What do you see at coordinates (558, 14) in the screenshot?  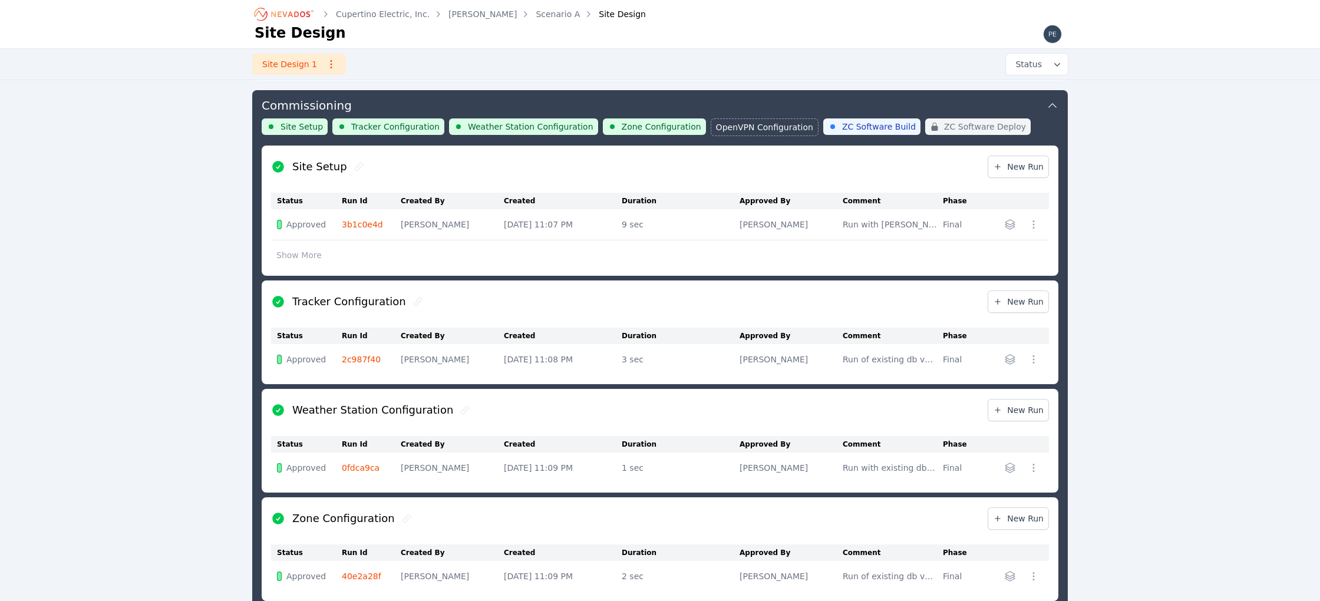 I see `a: Scenario A` at bounding box center [558, 14].